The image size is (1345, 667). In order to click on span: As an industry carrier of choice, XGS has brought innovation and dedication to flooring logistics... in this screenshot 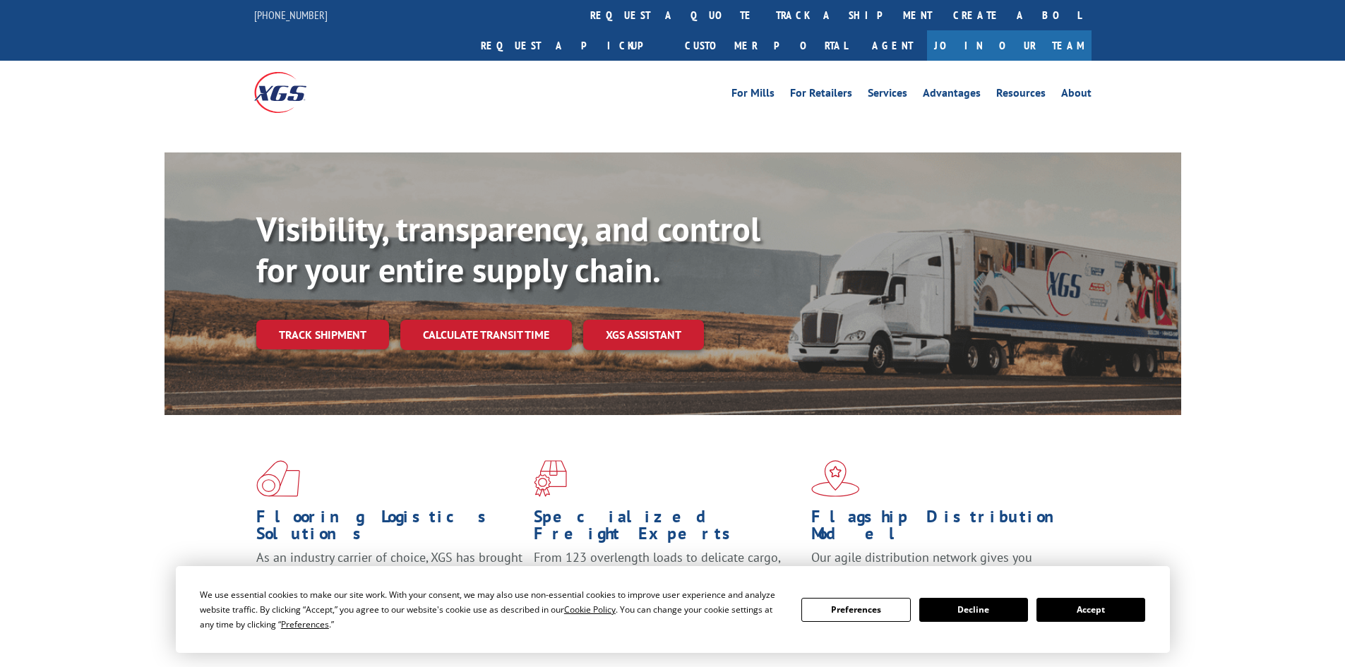, I will do `click(389, 574)`.